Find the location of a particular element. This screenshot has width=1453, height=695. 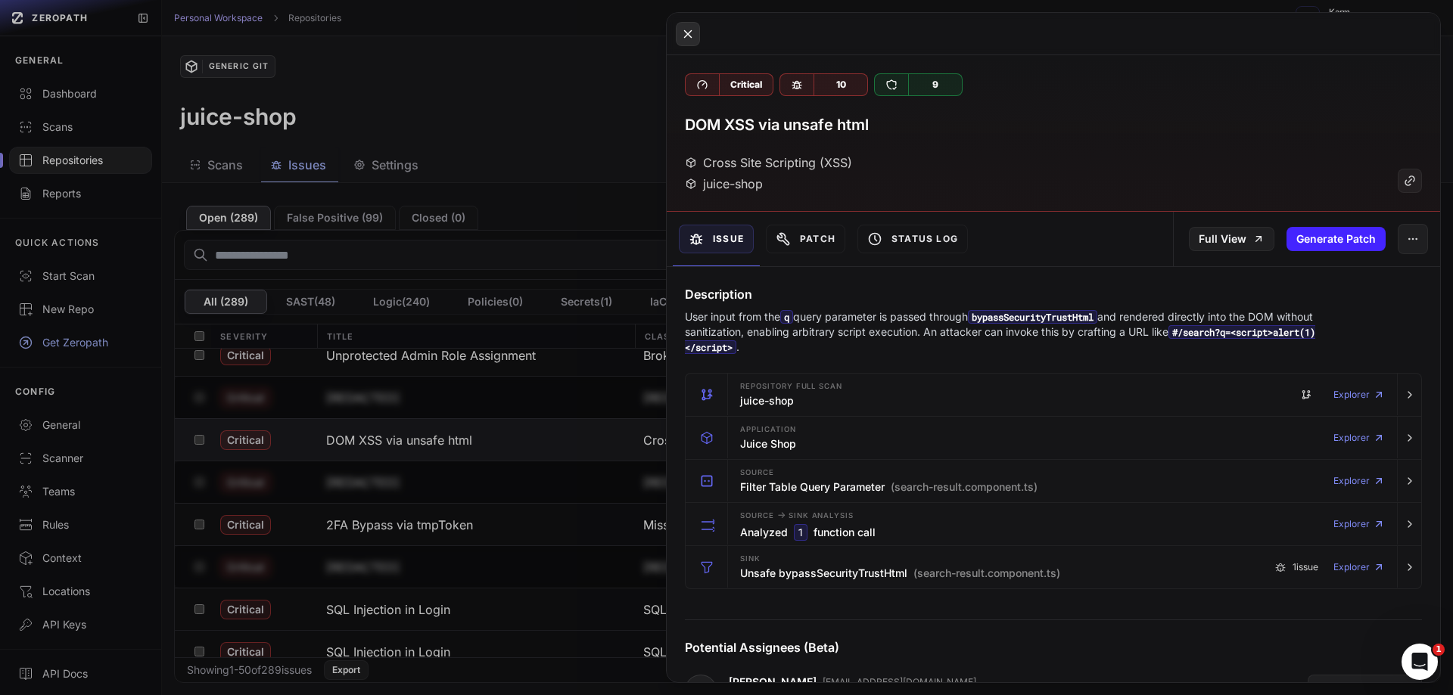

button: Sink Unsafe bypassSecurityTrustHtml (search-result.component.ts) 1issue Explorer is located at coordinates (1053, 568).